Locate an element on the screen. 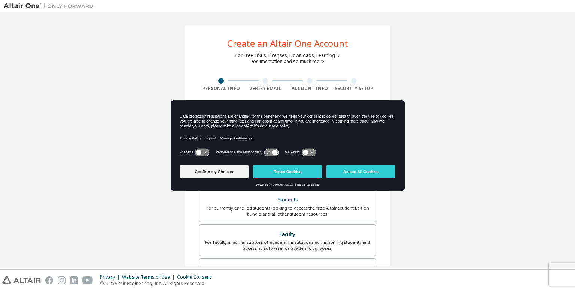  img: instagram.svg is located at coordinates (61, 280).